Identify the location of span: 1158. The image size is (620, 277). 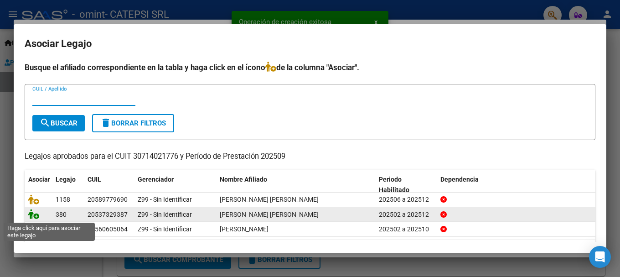
(63, 199).